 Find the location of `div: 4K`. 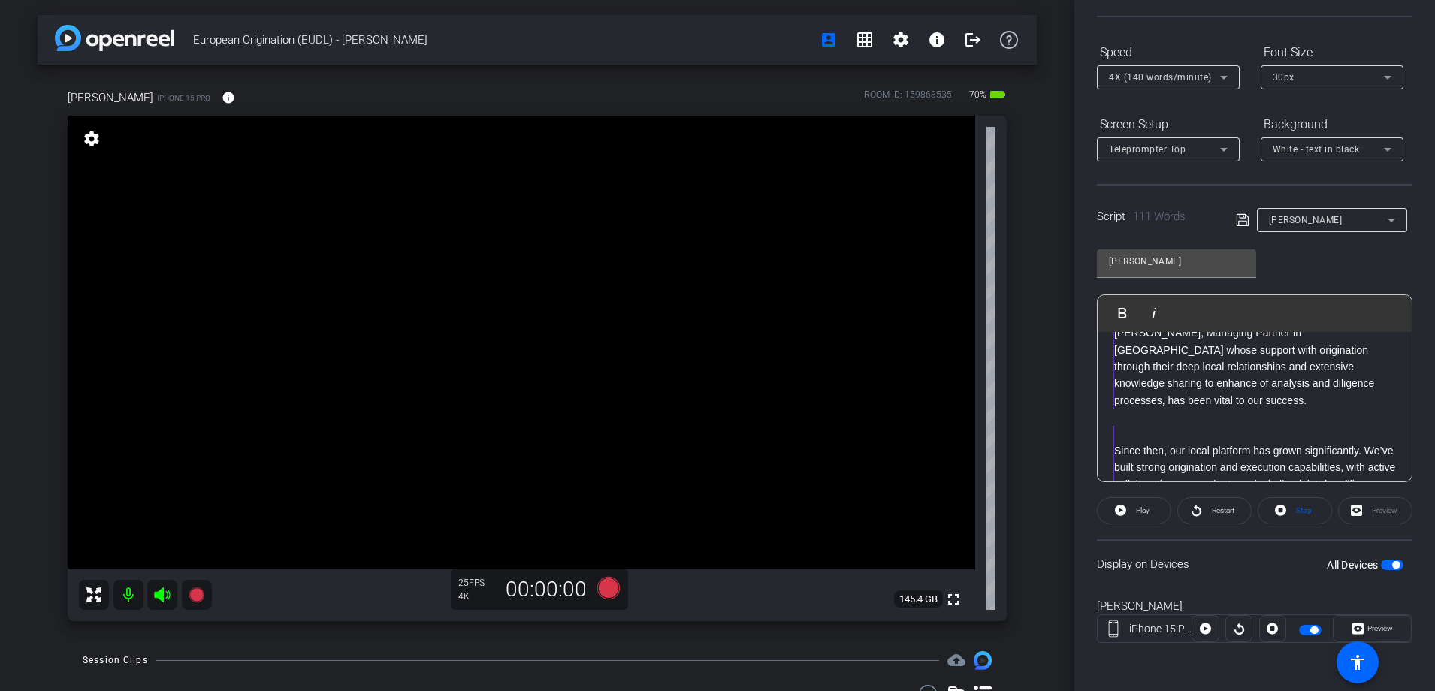

div: 4K is located at coordinates (477, 597).